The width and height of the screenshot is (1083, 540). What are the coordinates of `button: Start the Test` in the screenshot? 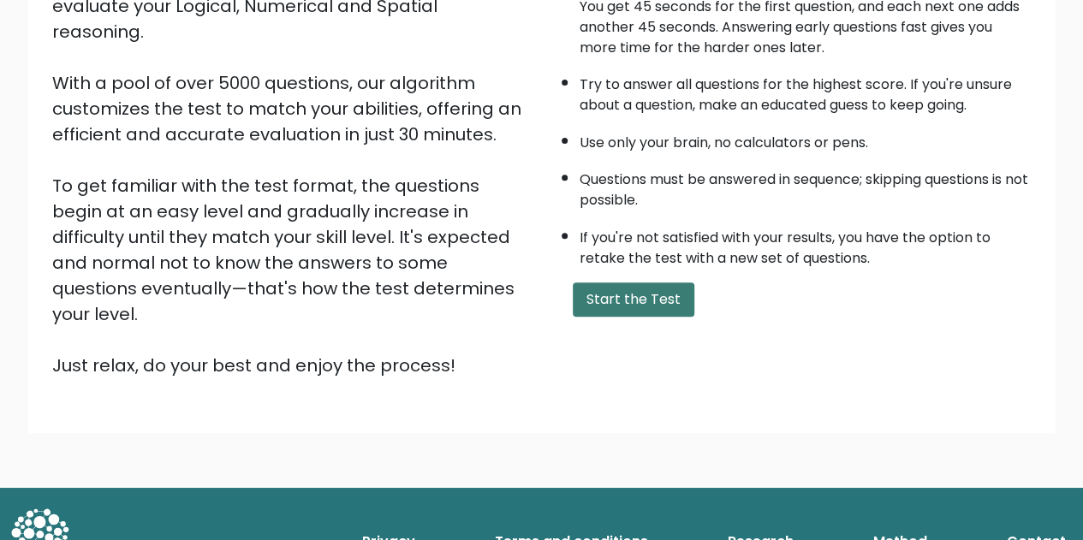 It's located at (634, 300).